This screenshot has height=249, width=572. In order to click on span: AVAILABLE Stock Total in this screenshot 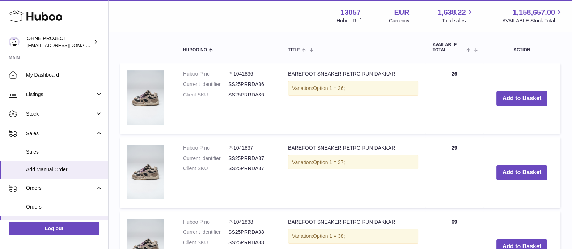, I will do `click(532, 21)`.